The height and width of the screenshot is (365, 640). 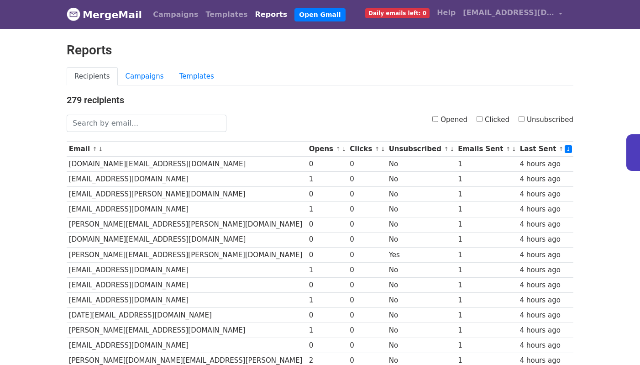 What do you see at coordinates (92, 76) in the screenshot?
I see `a: Recipients` at bounding box center [92, 76].